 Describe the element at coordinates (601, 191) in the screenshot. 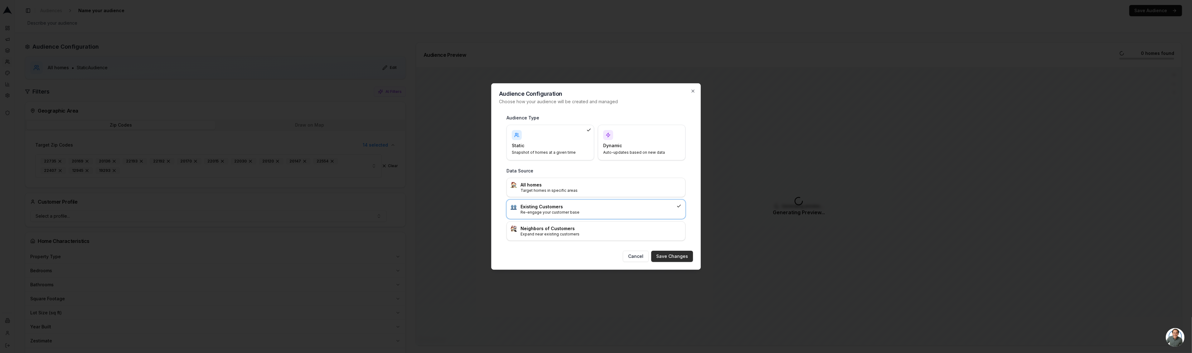

I see `p: Target homes in specific areas` at that location.